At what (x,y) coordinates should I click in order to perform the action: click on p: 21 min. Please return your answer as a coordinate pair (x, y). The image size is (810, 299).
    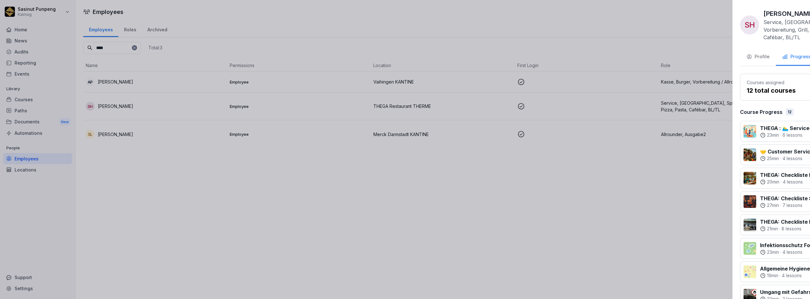
    Looking at the image, I should click on (772, 229).